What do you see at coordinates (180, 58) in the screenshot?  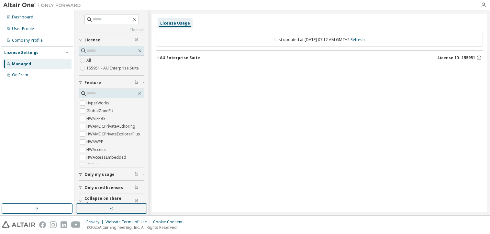 I see `div: AU Enterprise Suite` at bounding box center [180, 58].